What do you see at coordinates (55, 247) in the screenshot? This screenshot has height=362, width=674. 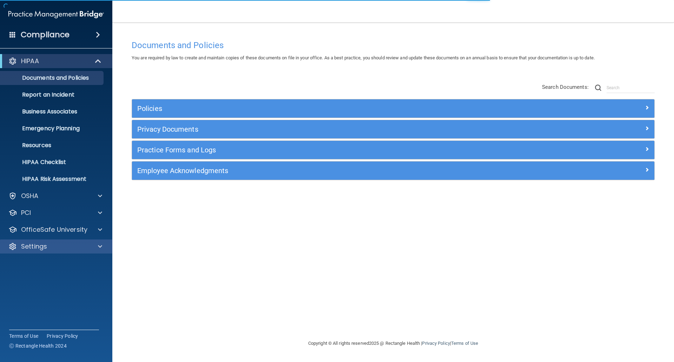 I see `a: Settings` at bounding box center [55, 247].